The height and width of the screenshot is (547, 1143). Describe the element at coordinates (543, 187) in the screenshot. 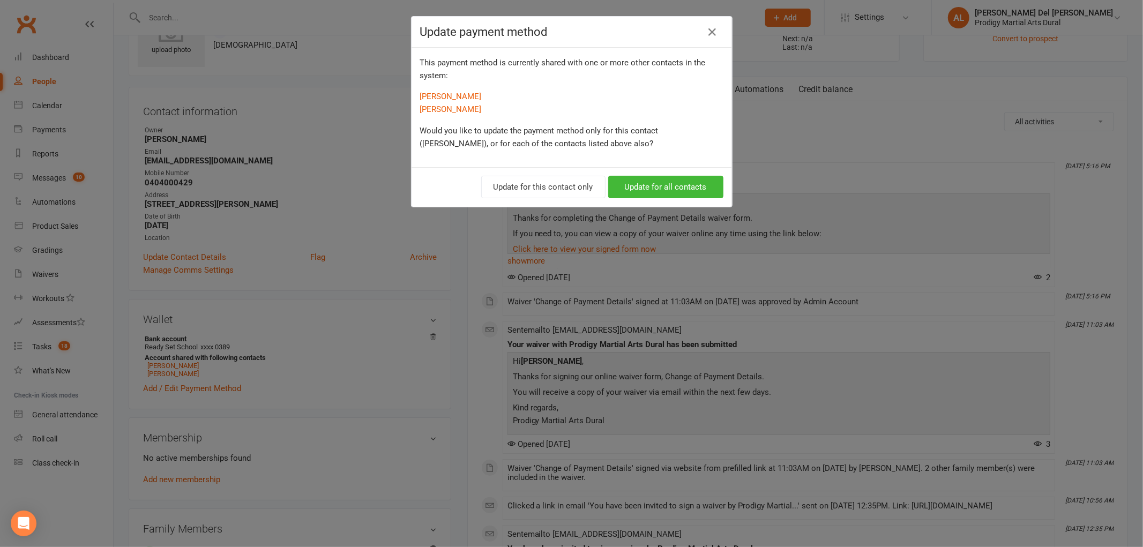

I see `button: Update for this contact only` at that location.